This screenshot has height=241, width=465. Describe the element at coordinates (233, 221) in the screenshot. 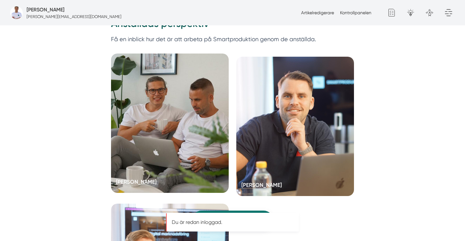

I see `a: Ring oss: 070 681 52 22` at that location.